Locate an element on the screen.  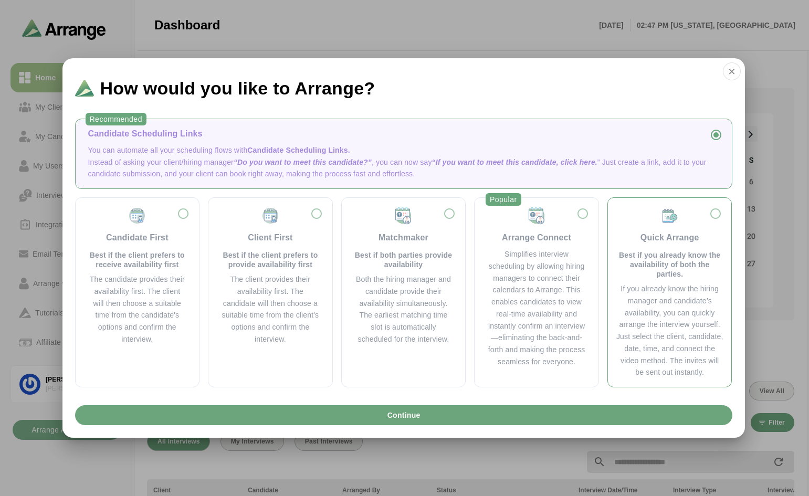
span: Candidate Scheduling Links. is located at coordinates (298, 150).